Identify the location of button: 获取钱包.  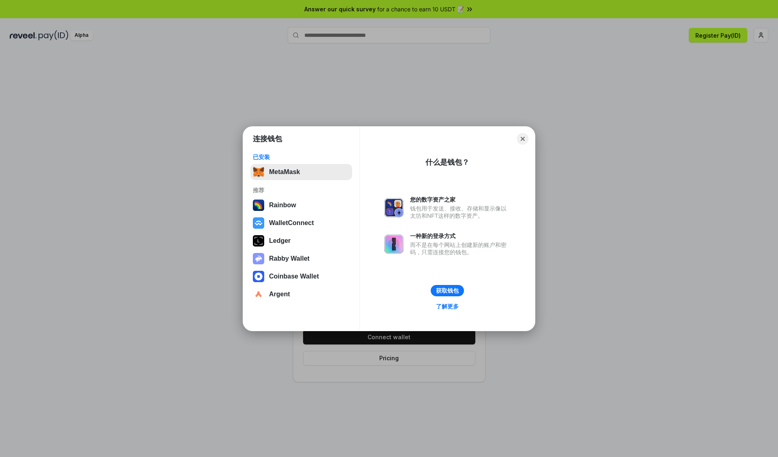
(447, 291).